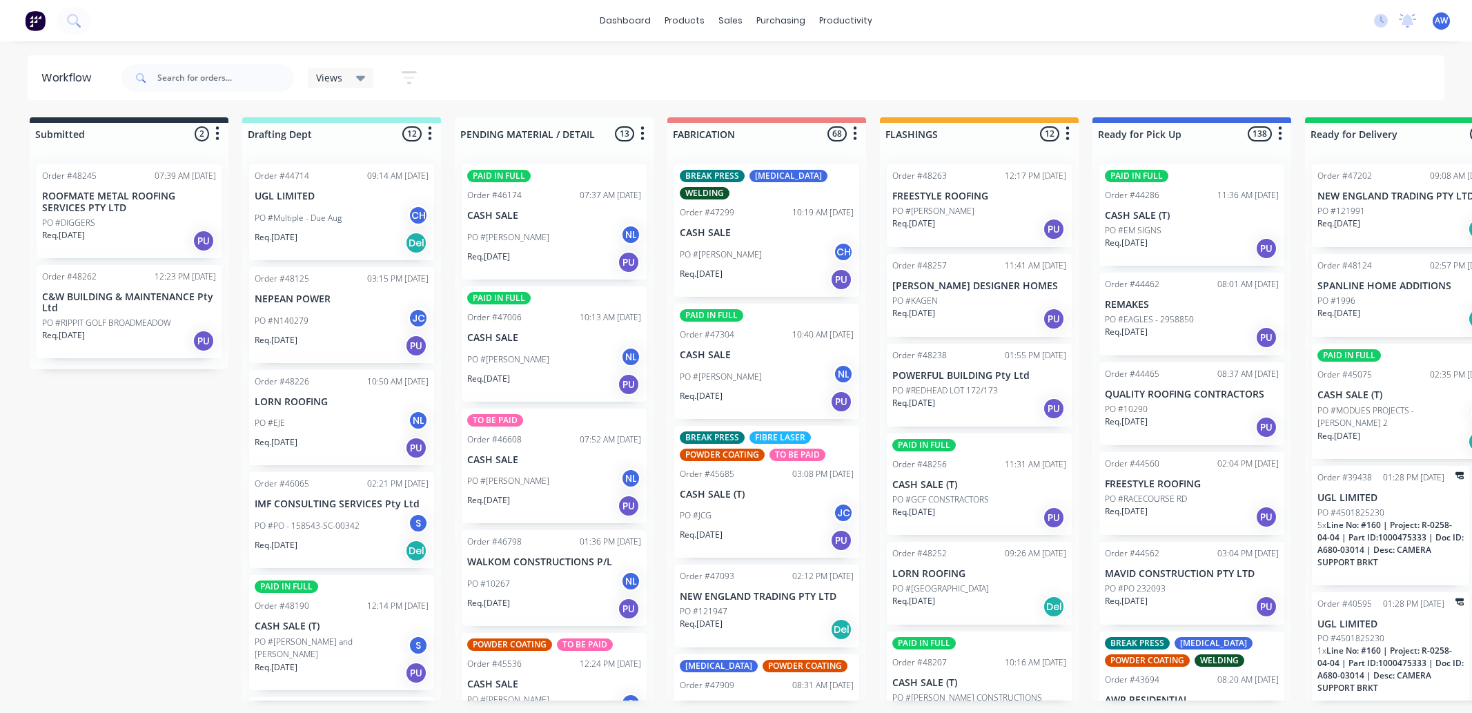 Image resolution: width=1472 pixels, height=713 pixels. Describe the element at coordinates (69, 176) in the screenshot. I see `div: Order #48245` at that location.